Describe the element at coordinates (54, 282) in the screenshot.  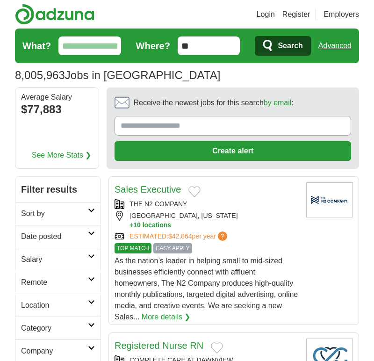
I see `h2: Remote` at that location.